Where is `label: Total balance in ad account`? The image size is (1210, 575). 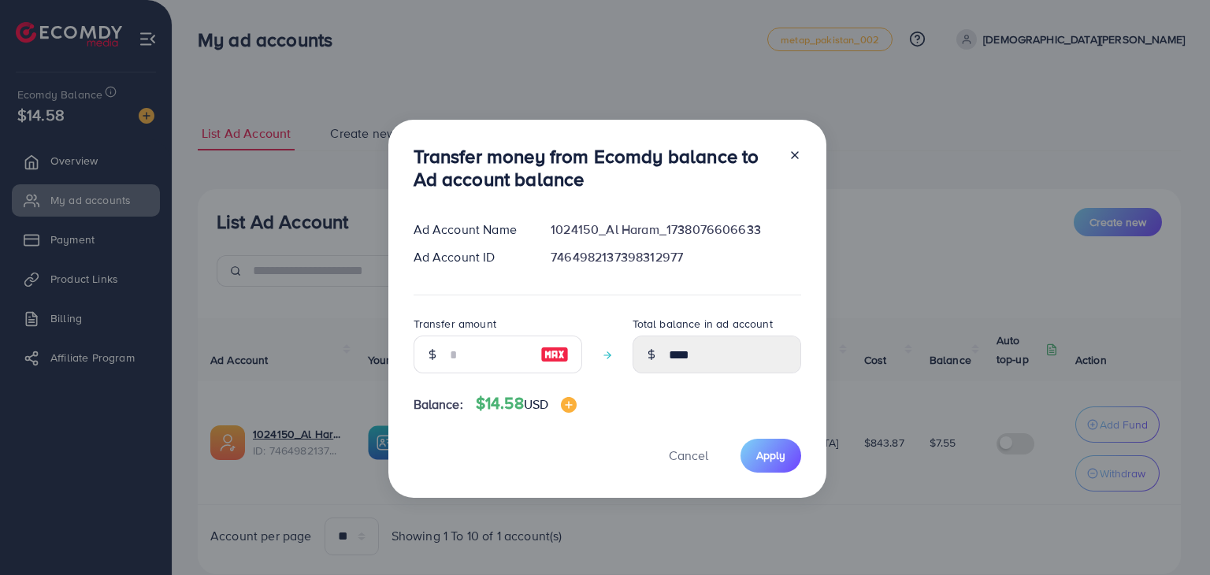 label: Total balance in ad account is located at coordinates (703, 324).